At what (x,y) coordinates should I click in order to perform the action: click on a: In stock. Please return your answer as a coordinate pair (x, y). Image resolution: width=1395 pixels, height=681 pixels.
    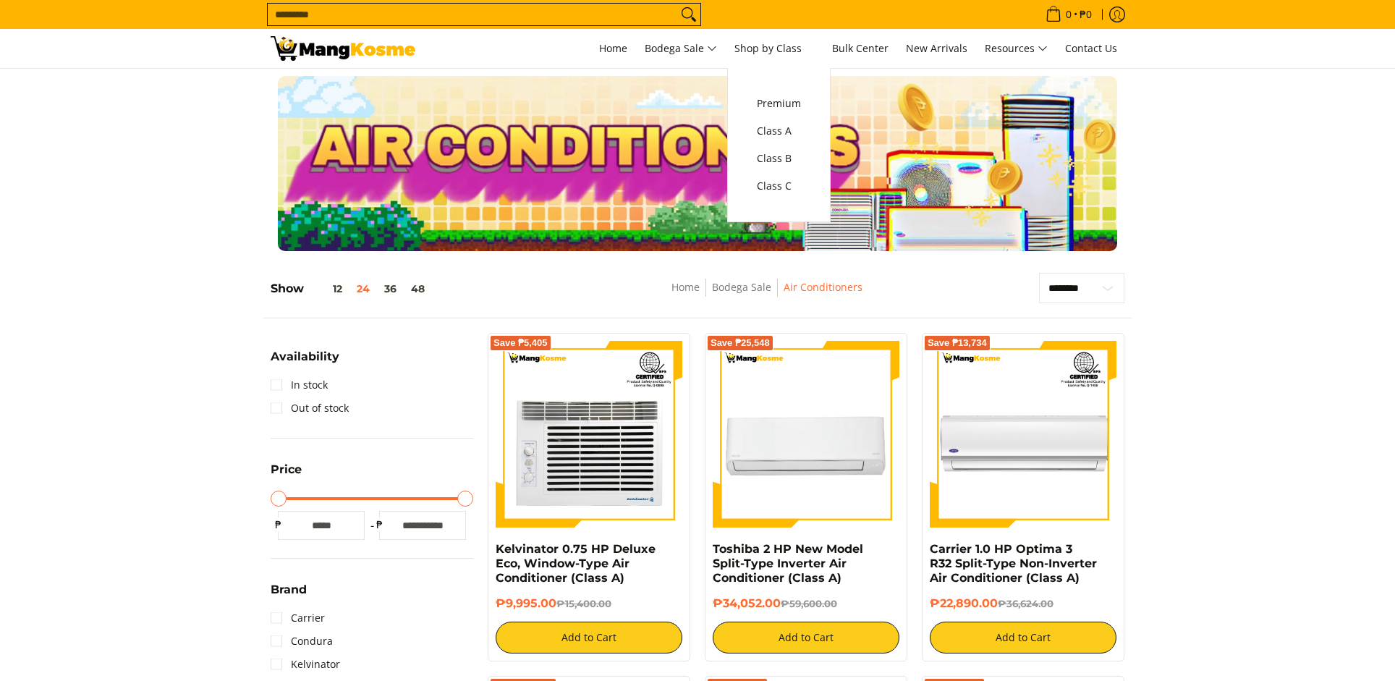
    Looking at the image, I should click on (299, 385).